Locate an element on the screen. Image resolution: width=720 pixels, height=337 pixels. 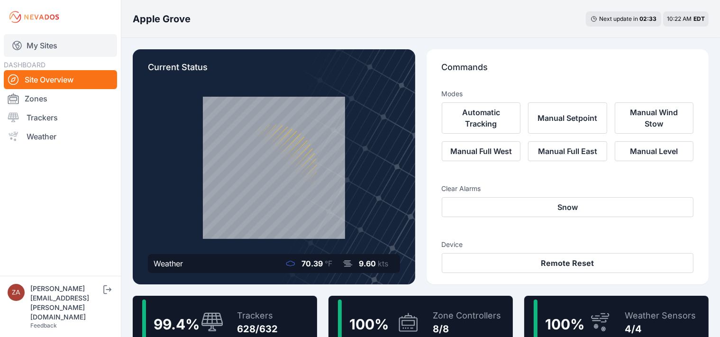
div: 628/632 is located at coordinates (257, 329).